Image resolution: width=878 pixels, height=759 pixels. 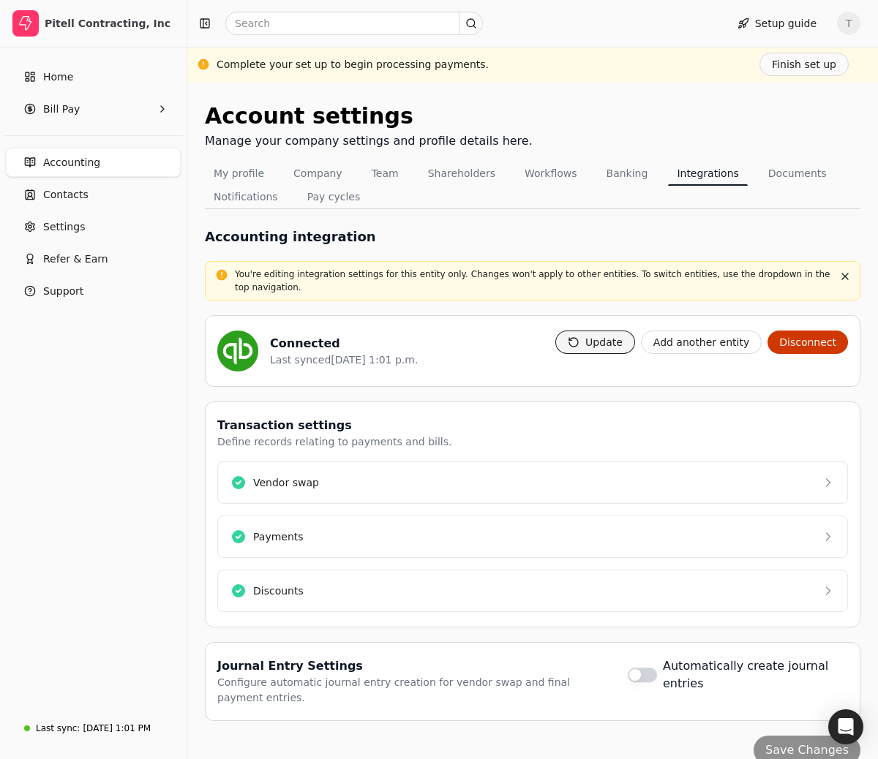 What do you see at coordinates (849, 23) in the screenshot?
I see `span: T` at bounding box center [849, 23].